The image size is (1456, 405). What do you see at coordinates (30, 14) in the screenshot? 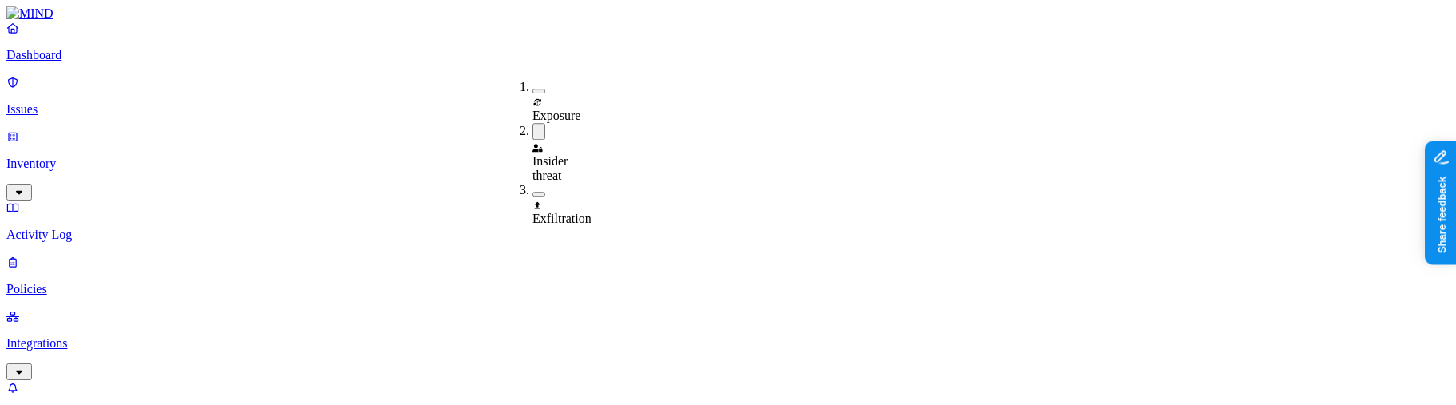
I see `img: MIND` at bounding box center [30, 14].